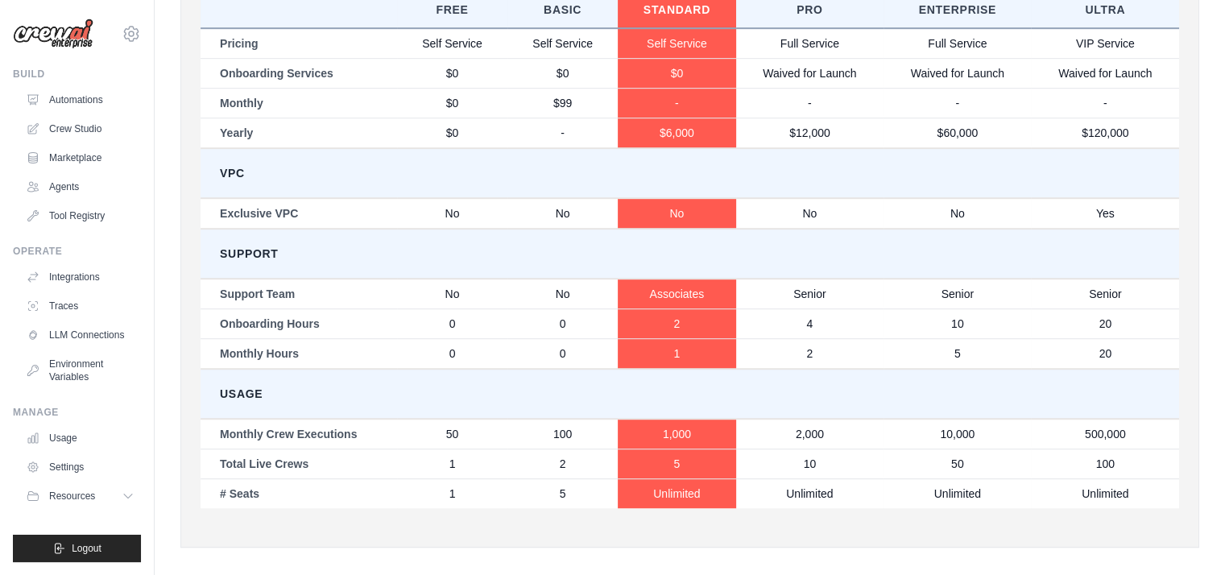  I want to click on td: VIP Service, so click(1105, 43).